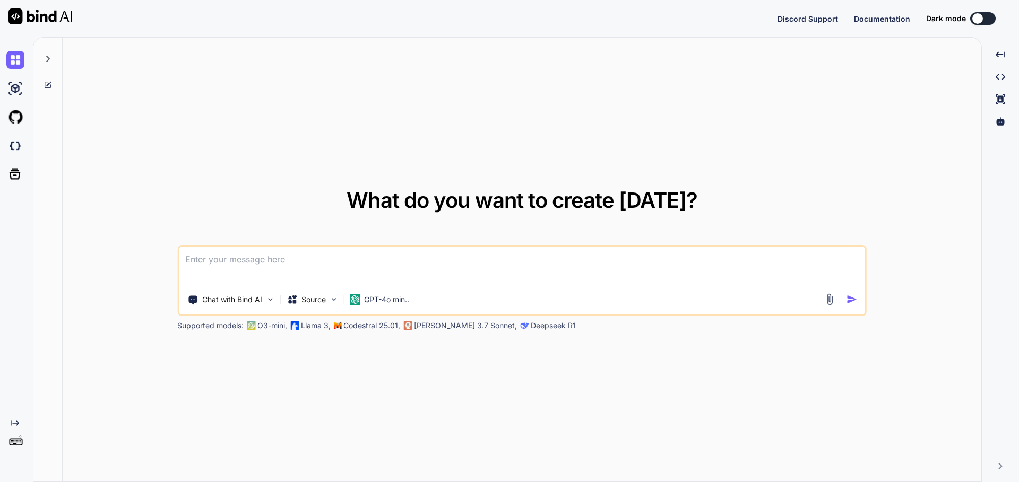 The height and width of the screenshot is (482, 1019). Describe the element at coordinates (354, 300) in the screenshot. I see `img: GPT-4o mini` at that location.